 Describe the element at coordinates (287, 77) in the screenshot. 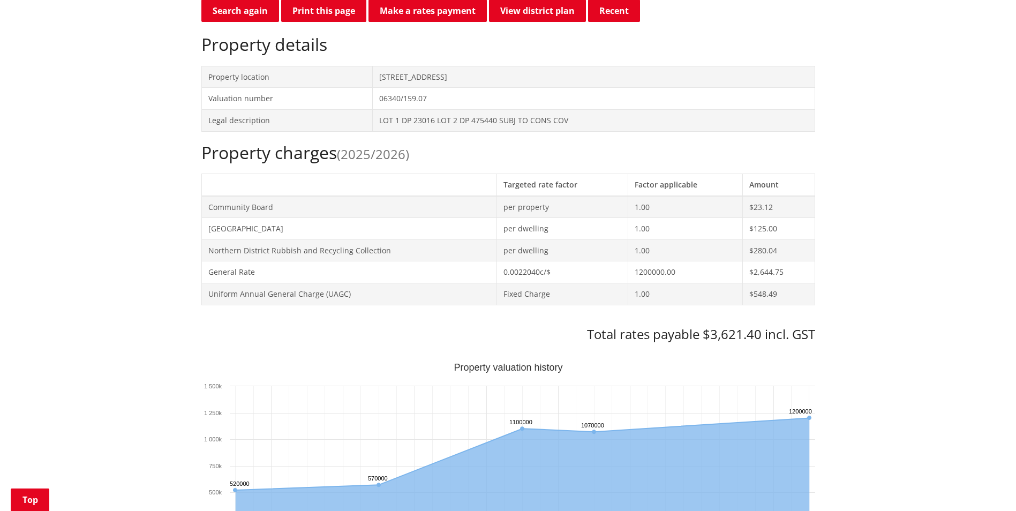

I see `td: Property location` at that location.